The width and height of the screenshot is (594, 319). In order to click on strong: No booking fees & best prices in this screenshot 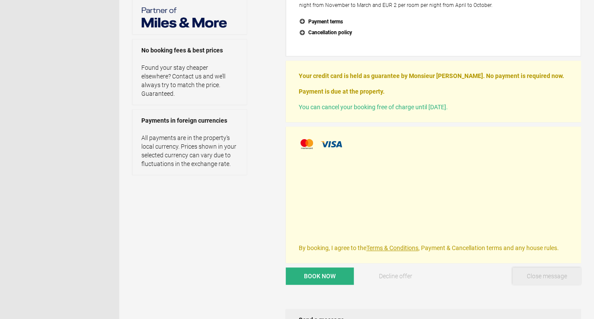, I will do `click(189, 50)`.